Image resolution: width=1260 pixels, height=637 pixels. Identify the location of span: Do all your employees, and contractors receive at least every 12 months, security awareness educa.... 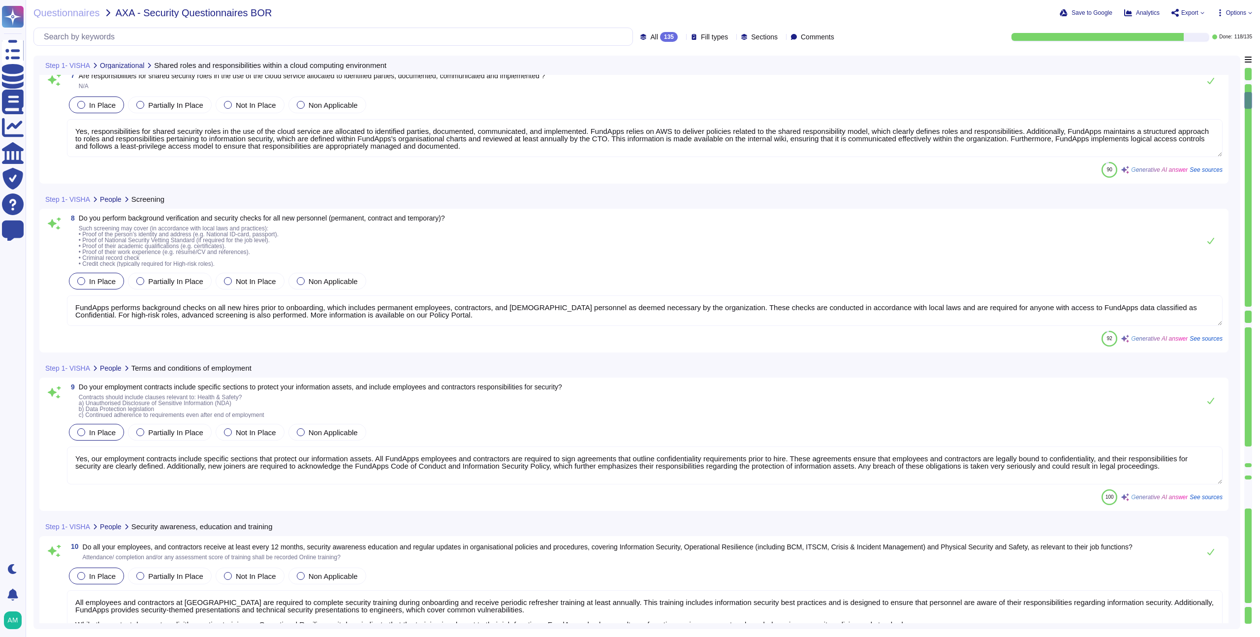
(607, 547).